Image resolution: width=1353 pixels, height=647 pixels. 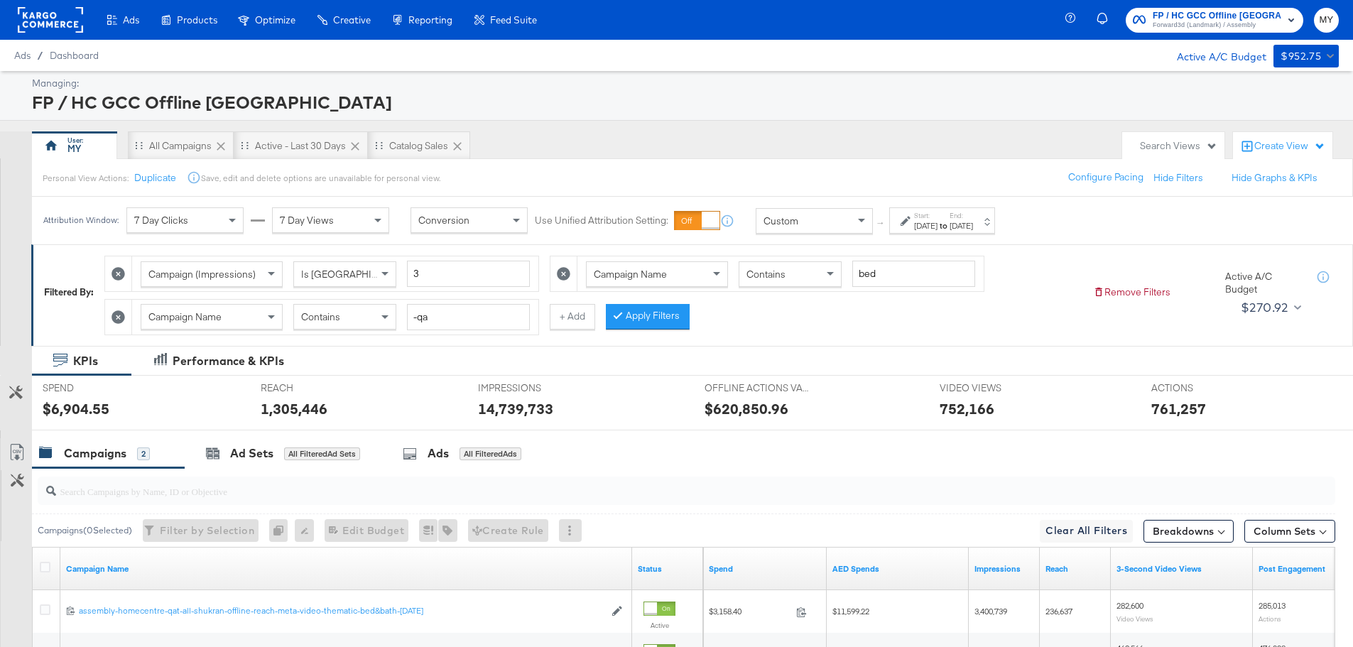 I want to click on a: Dashboard, so click(x=74, y=55).